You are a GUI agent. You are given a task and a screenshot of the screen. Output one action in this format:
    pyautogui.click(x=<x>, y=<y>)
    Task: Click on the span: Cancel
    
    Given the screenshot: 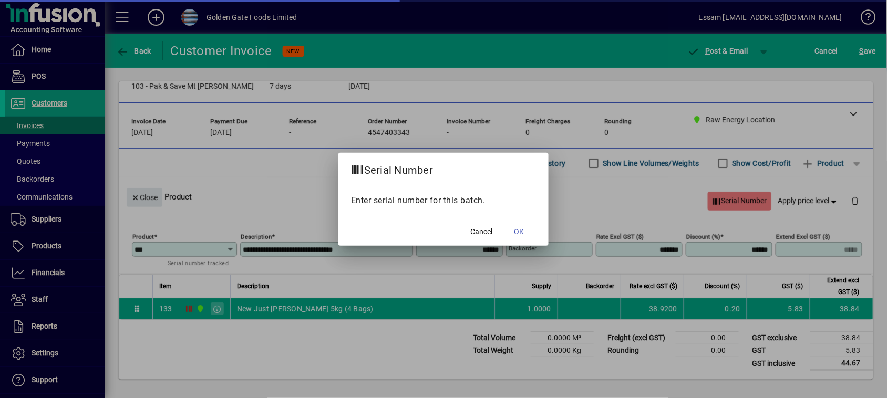 What is the action you would take?
    pyautogui.click(x=482, y=232)
    